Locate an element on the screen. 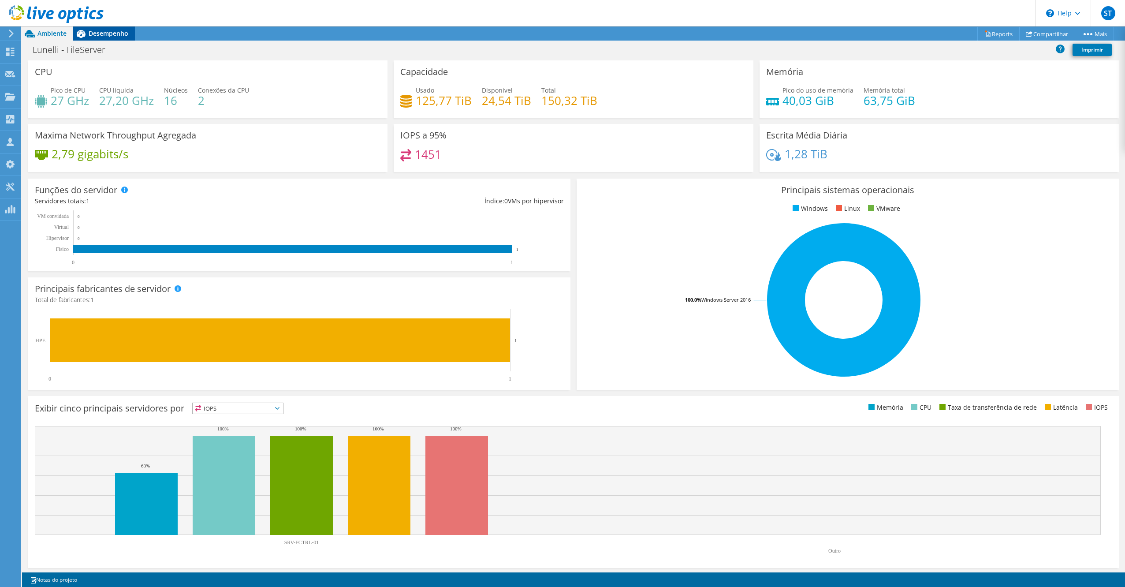  h4: 27,20 GHz is located at coordinates (127, 101).